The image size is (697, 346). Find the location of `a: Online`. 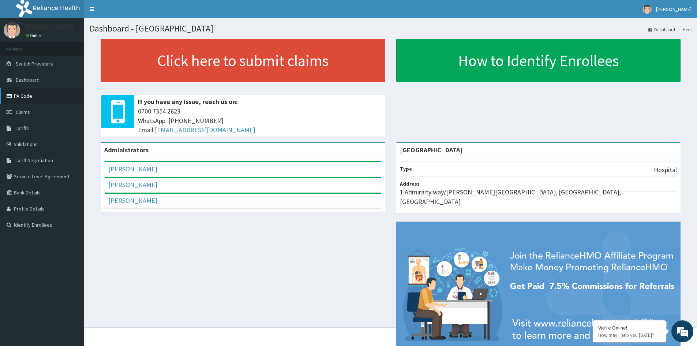

a: Online is located at coordinates (34, 36).